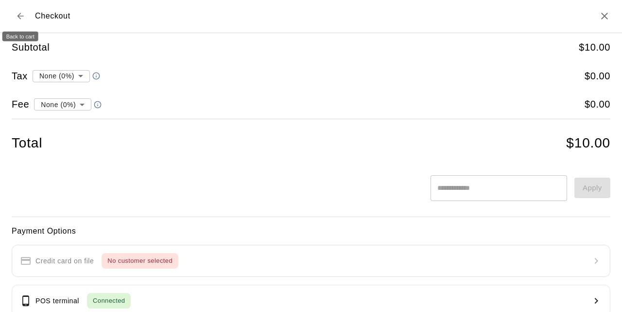 This screenshot has width=622, height=312. Describe the element at coordinates (20, 16) in the screenshot. I see `button: Back to cart` at that location.